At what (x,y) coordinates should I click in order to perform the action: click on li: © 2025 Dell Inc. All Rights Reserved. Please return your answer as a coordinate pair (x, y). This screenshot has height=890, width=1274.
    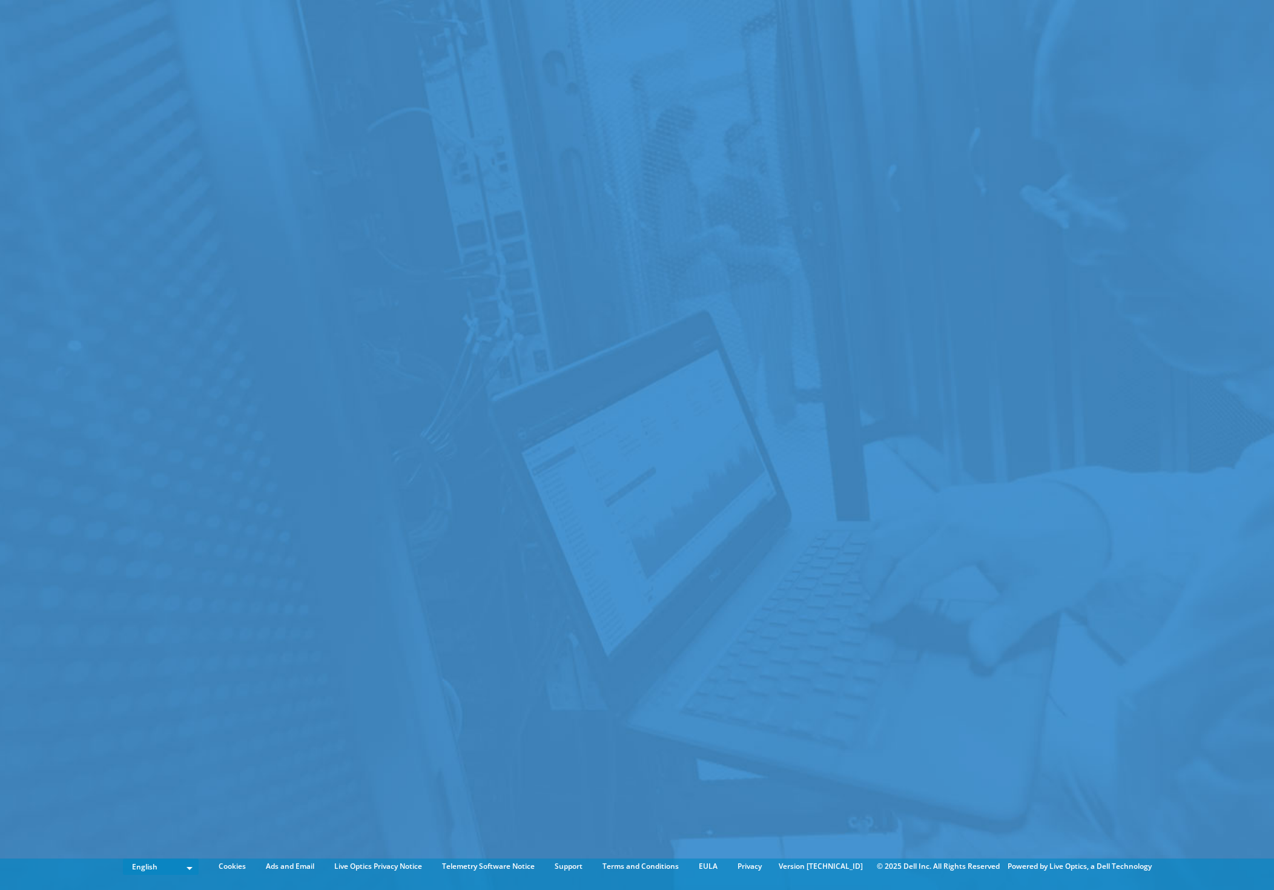
    Looking at the image, I should click on (938, 866).